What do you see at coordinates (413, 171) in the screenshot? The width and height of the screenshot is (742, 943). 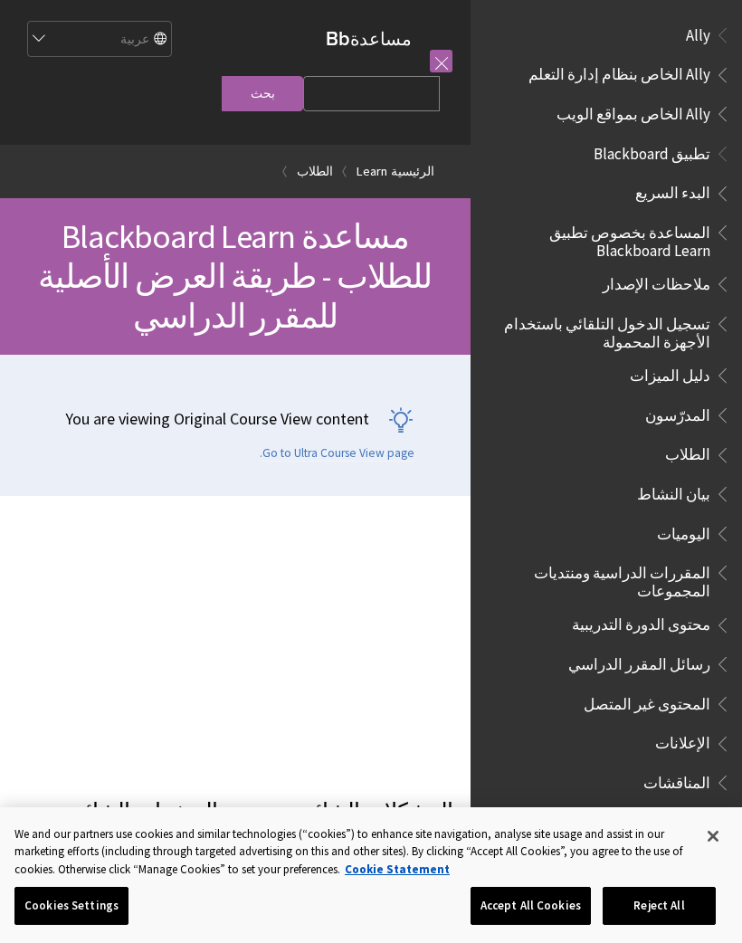 I see `a: الرئيسية` at bounding box center [413, 171].